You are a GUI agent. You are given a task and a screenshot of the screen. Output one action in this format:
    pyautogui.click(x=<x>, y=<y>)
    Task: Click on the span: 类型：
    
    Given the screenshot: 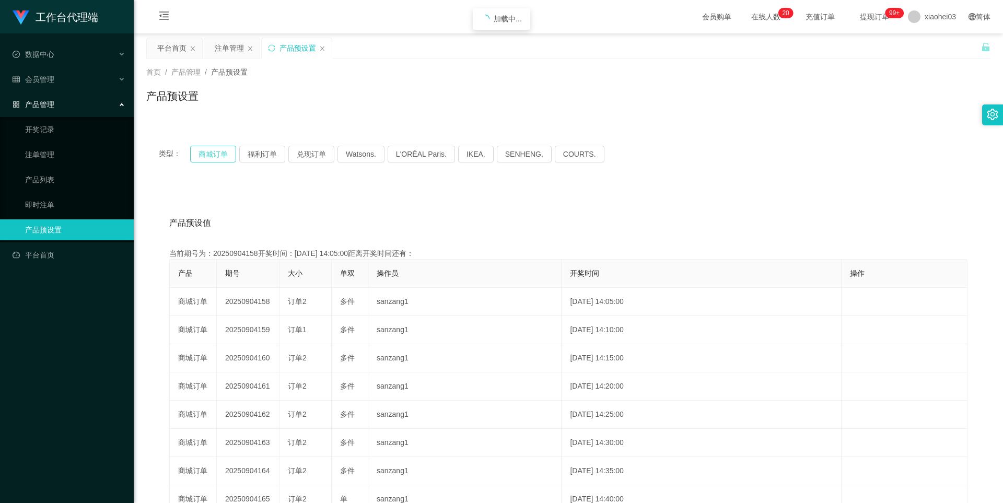 What is the action you would take?
    pyautogui.click(x=174, y=154)
    